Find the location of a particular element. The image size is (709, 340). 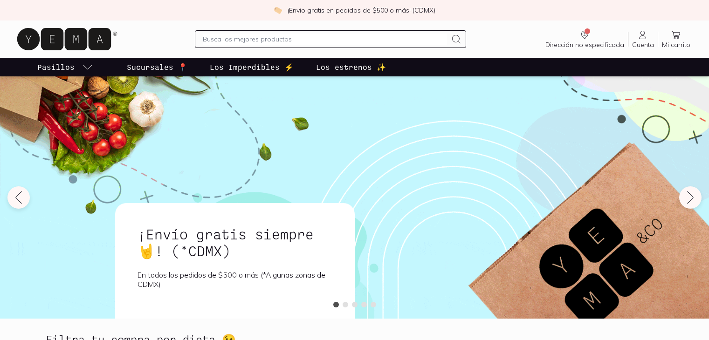

span: Cuenta is located at coordinates (643, 45).